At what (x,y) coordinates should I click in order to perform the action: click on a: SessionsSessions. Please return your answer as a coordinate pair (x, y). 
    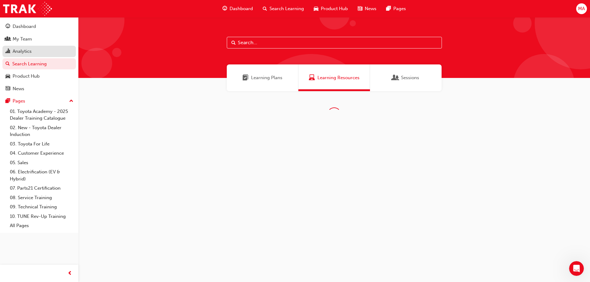
    Looking at the image, I should click on (406, 78).